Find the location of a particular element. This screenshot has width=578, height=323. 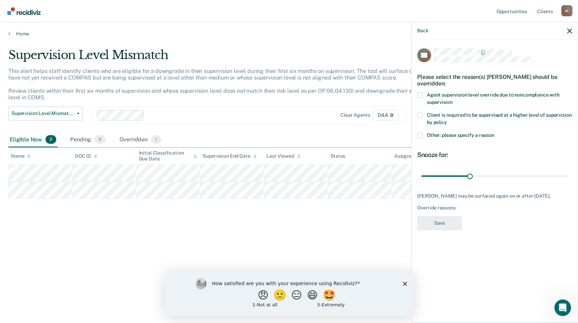

div: Close survey is located at coordinates (240, 13).